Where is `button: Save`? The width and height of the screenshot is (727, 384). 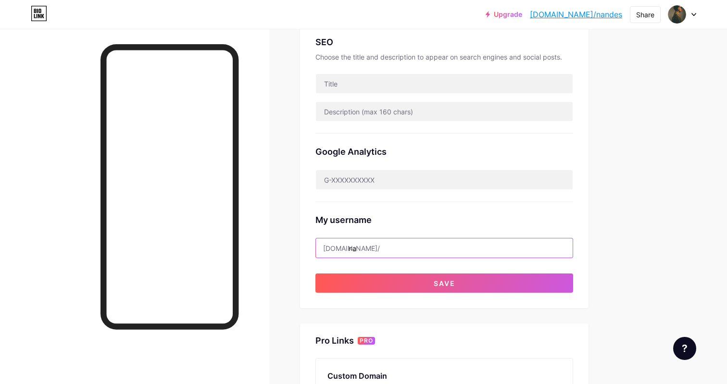
button: Save is located at coordinates (444, 283).